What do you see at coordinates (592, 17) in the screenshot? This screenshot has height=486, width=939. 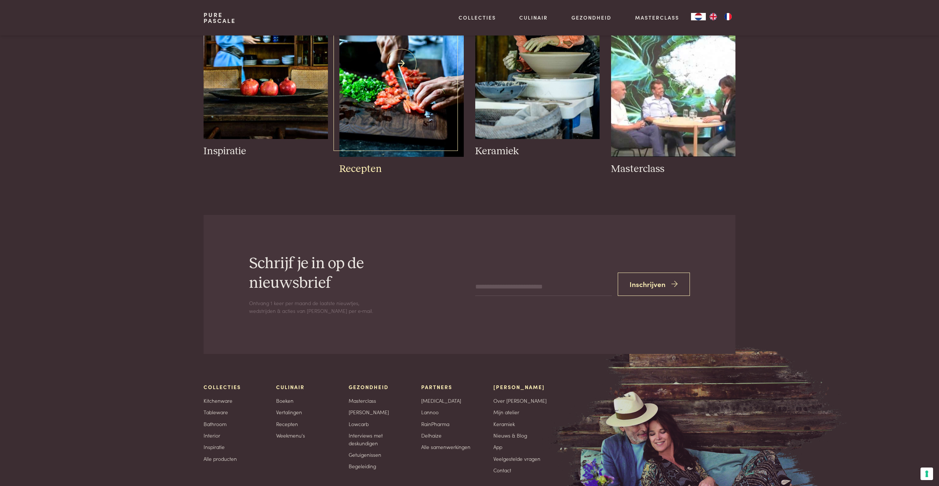 I see `a: Gezondheid` at bounding box center [592, 17].